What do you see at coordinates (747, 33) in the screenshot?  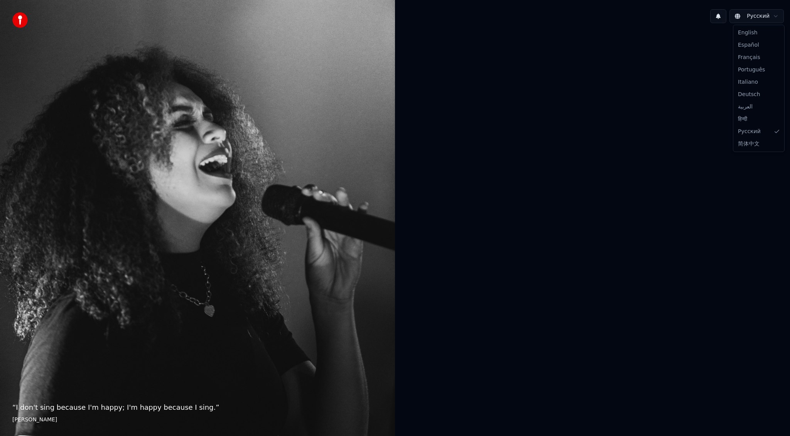 I see `span: English` at bounding box center [747, 33].